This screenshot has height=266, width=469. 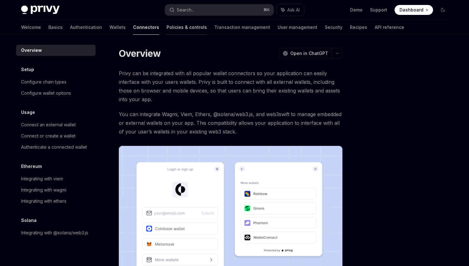 I want to click on h5: Usage, so click(x=28, y=112).